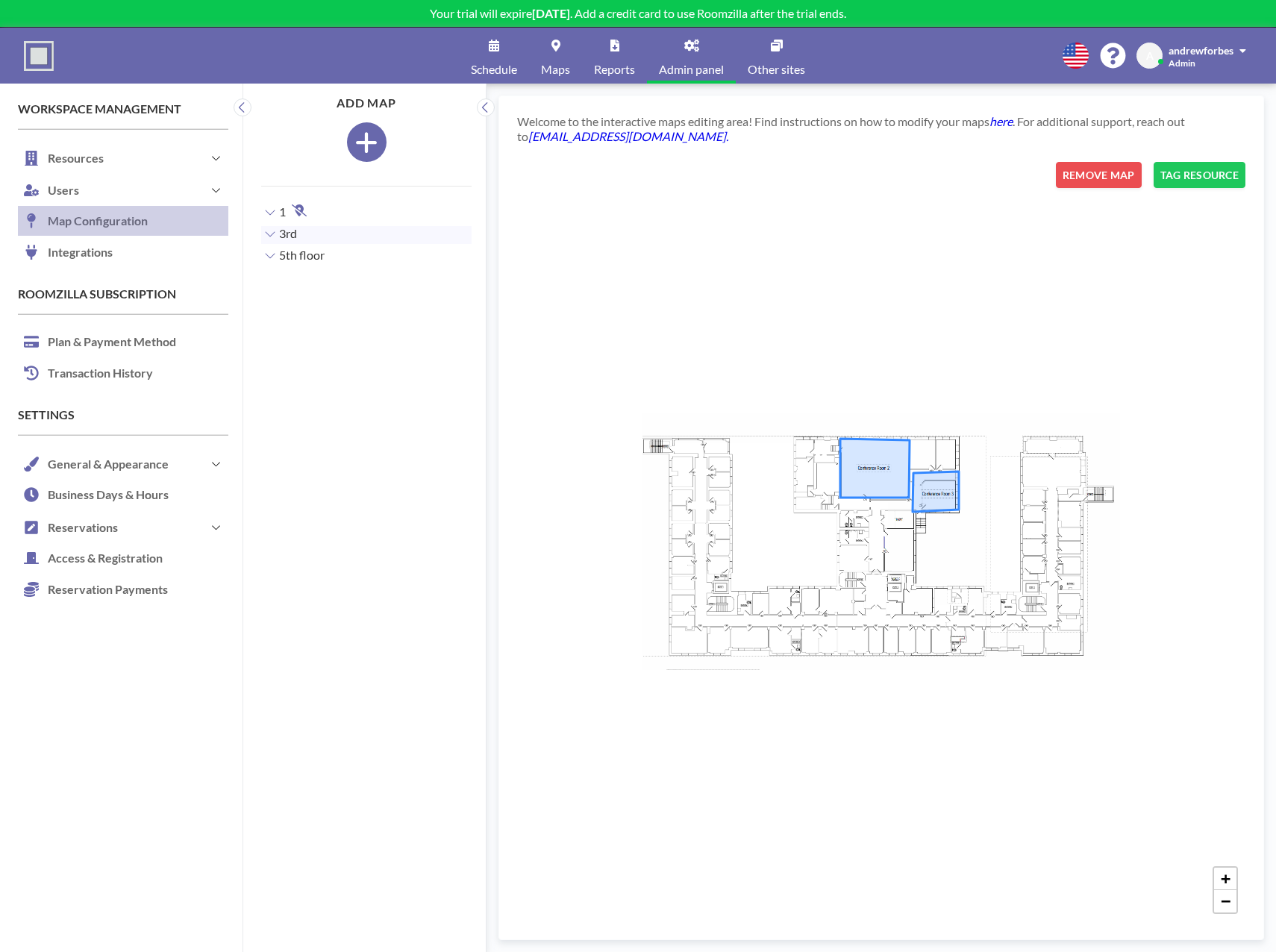 The height and width of the screenshot is (952, 1276). I want to click on span: Admin, so click(1183, 63).